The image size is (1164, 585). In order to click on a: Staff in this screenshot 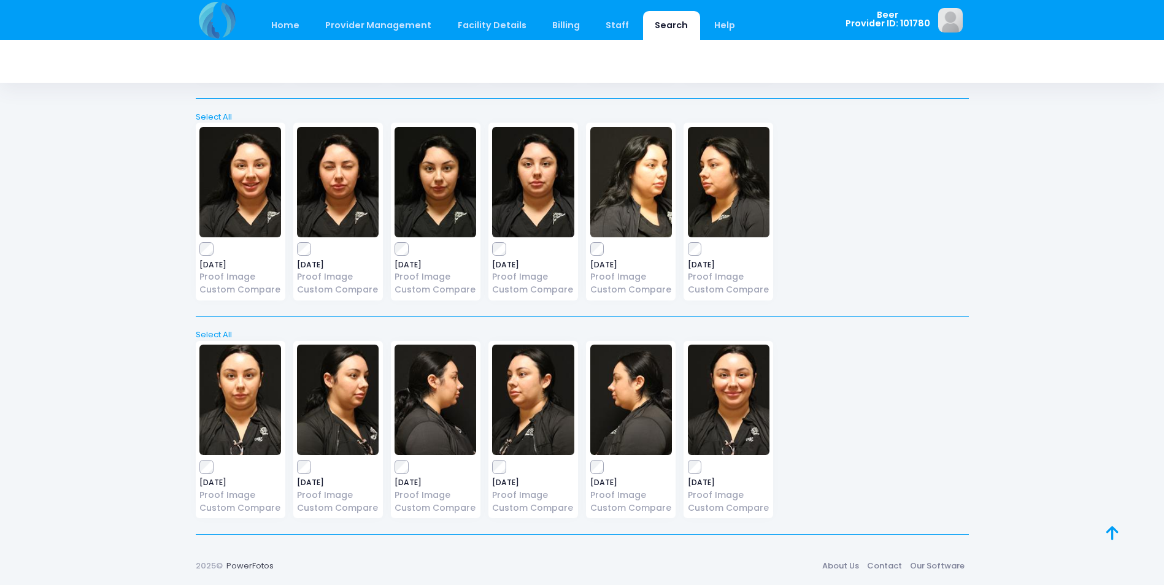, I will do `click(617, 25)`.